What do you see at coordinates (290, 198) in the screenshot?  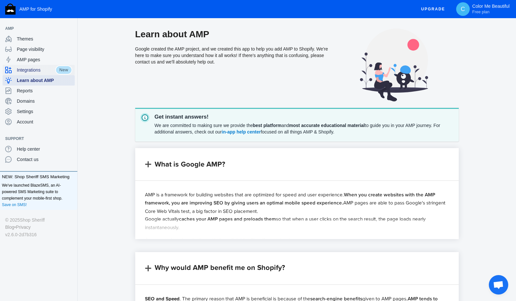 I see `strong: When you create websites with the AMP framework, you are improving SEO by giving users an optimal...` at bounding box center [290, 198].